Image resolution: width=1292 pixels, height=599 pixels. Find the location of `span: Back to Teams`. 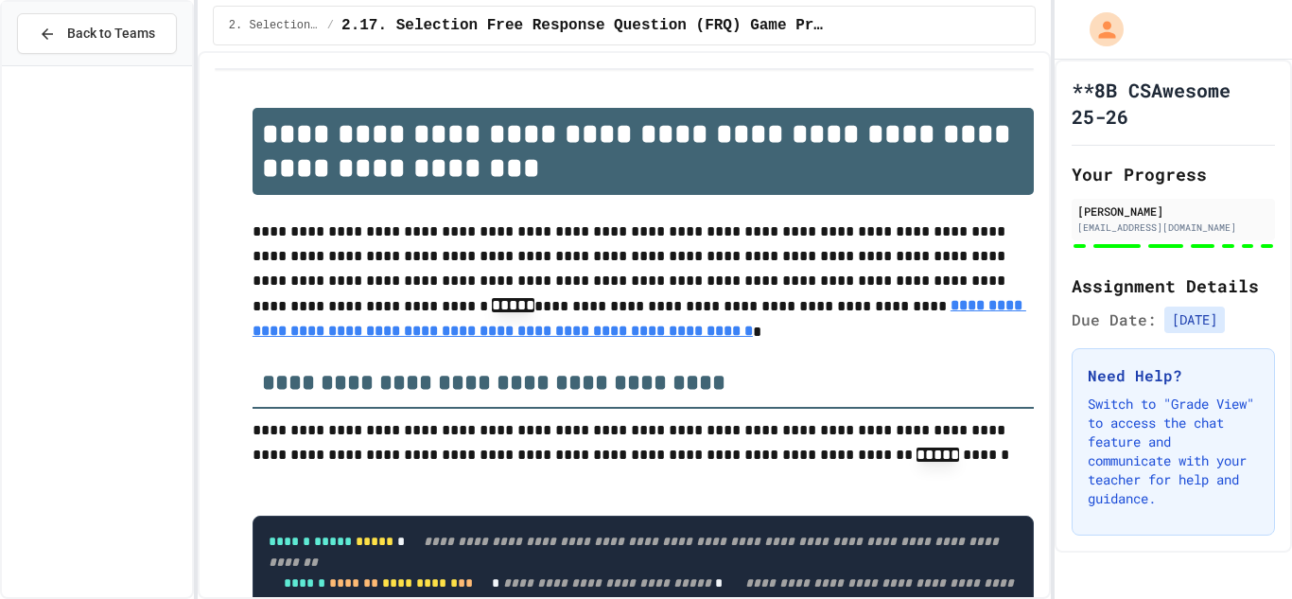

span: Back to Teams is located at coordinates (111, 33).